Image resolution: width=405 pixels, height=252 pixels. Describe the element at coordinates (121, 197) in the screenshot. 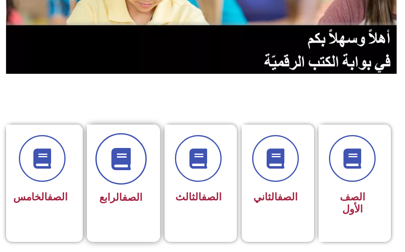

I see `span: الرابع` at that location.